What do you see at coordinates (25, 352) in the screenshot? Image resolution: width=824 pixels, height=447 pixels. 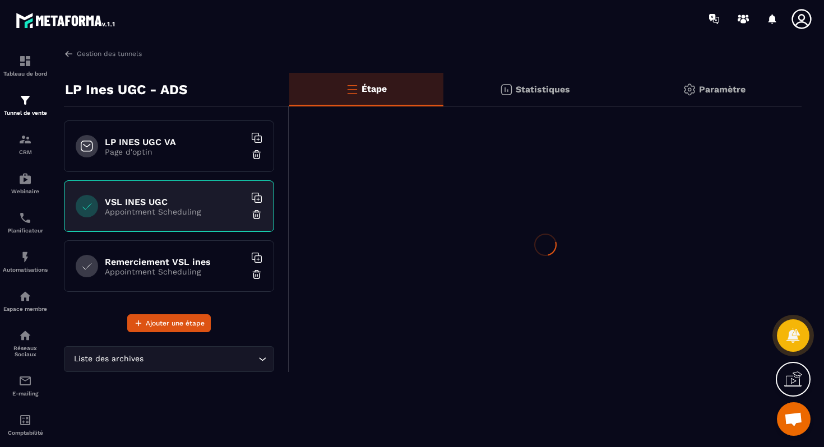 I see `p: Réseaux Sociaux` at bounding box center [25, 352].